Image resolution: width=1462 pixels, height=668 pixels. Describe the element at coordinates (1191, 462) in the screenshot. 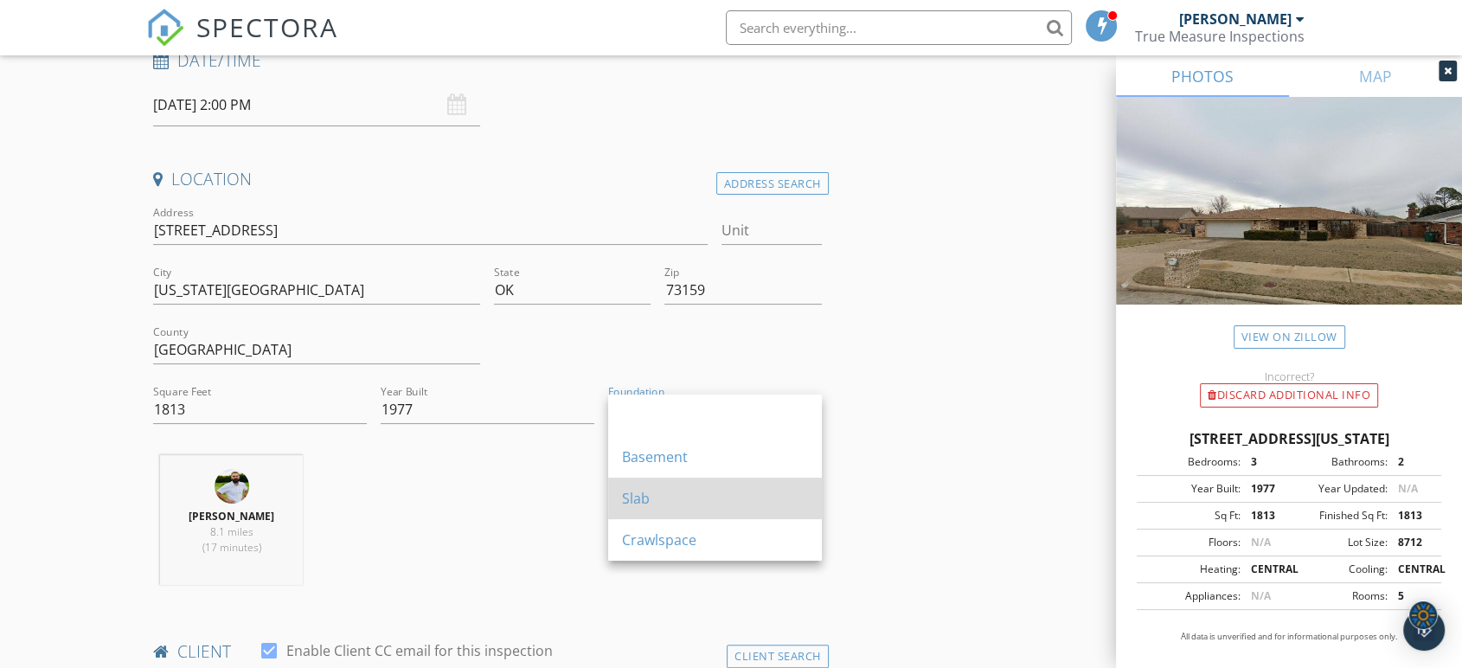

I see `div: Bedrooms:` at that location.